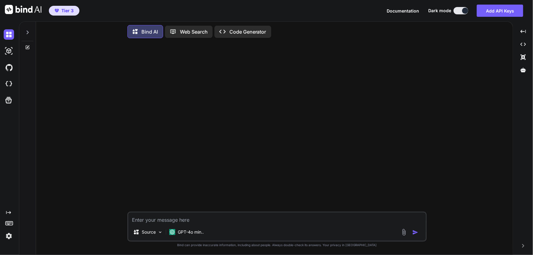 This screenshot has height=255, width=533. Describe the element at coordinates (191, 232) in the screenshot. I see `p: GPT-4o min..` at that location.